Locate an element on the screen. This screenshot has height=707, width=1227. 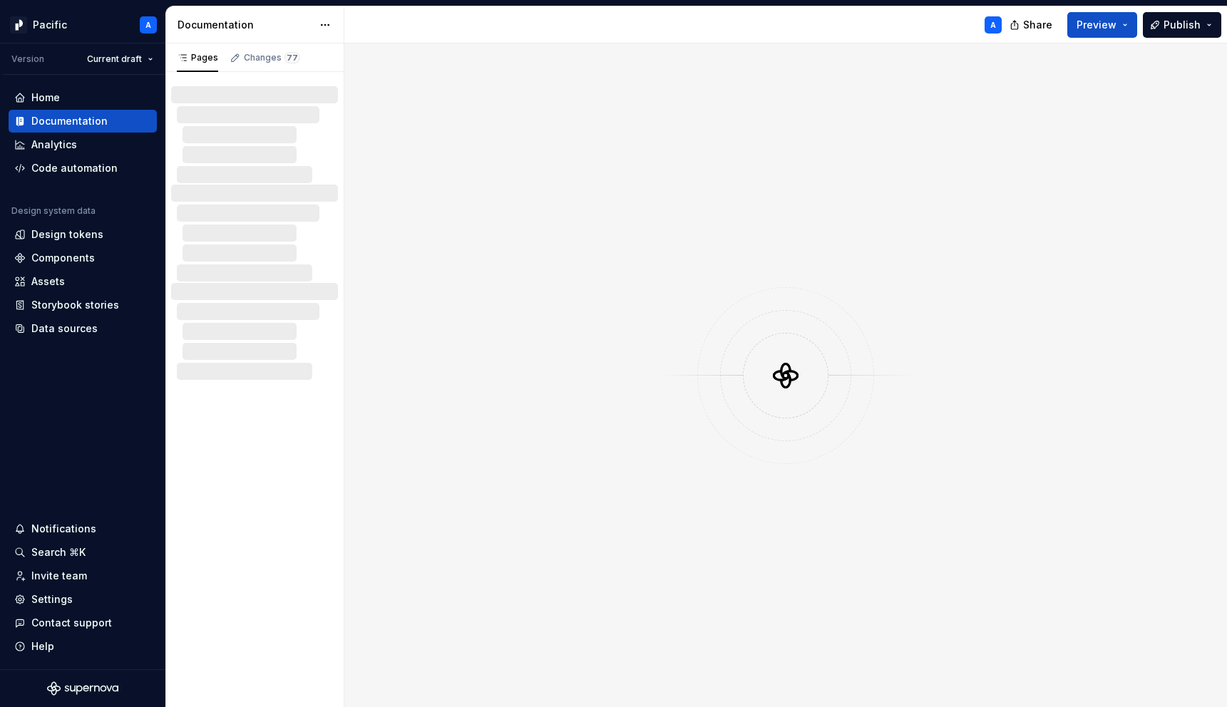
a: Supernova Logo is located at coordinates (83, 688).